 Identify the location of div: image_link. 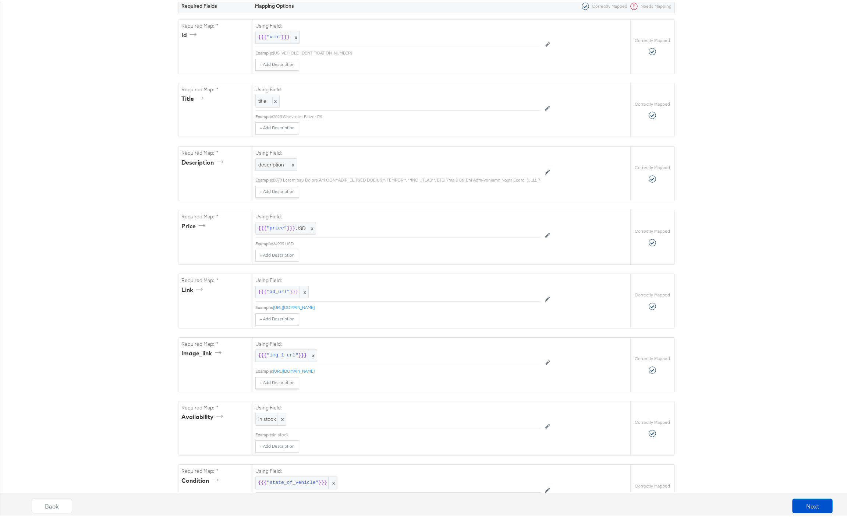
(203, 351).